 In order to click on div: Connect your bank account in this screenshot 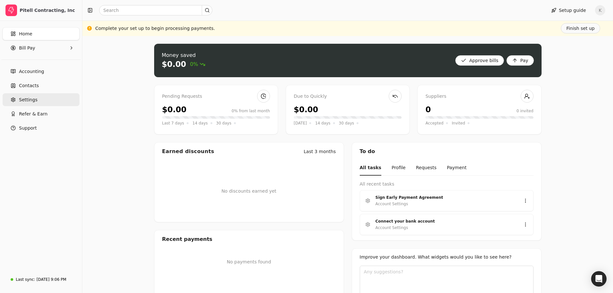, I will do `click(444, 221)`.